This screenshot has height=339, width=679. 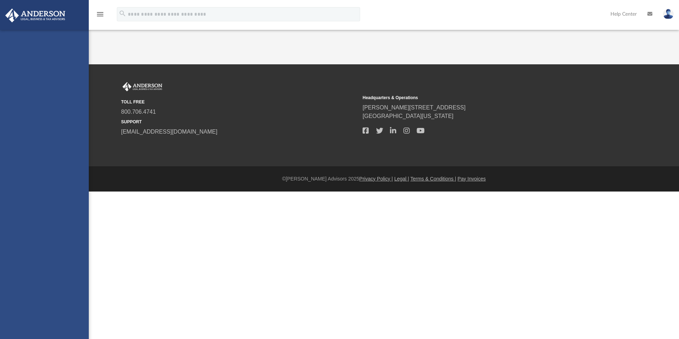 I want to click on a: Terms & Conditions |, so click(x=433, y=179).